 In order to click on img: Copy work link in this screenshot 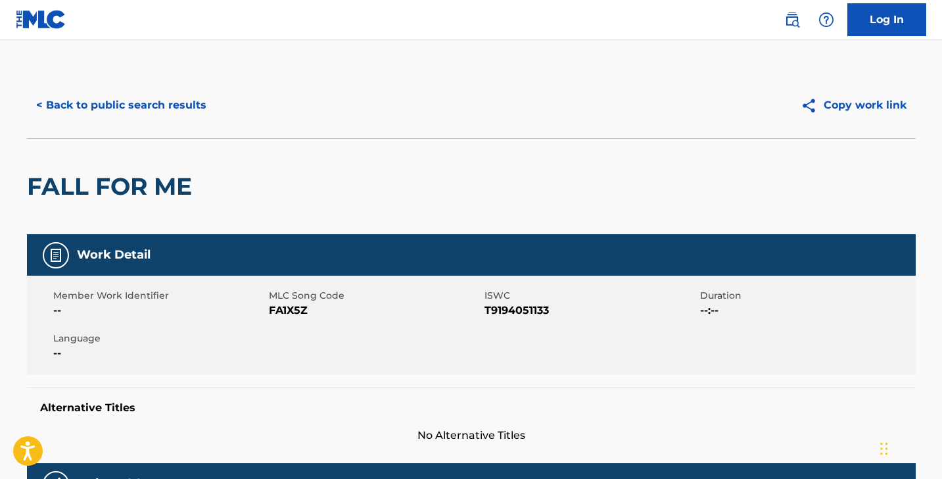, I will do `click(812, 105)`.